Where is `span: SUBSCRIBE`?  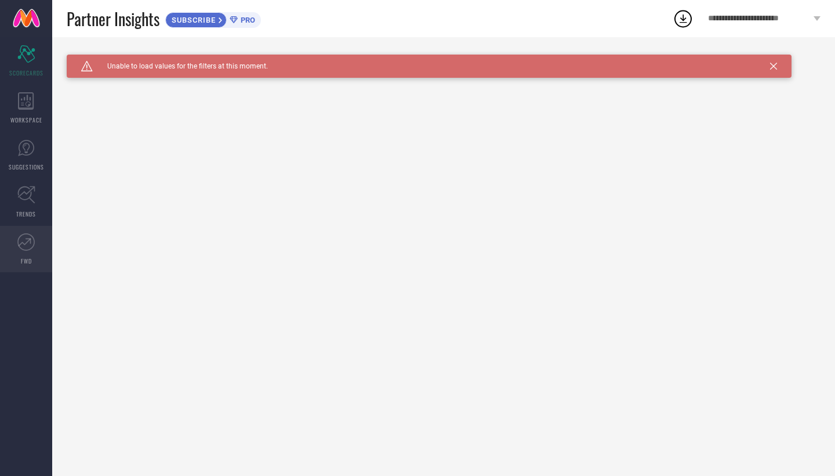
span: SUBSCRIBE is located at coordinates (192, 20).